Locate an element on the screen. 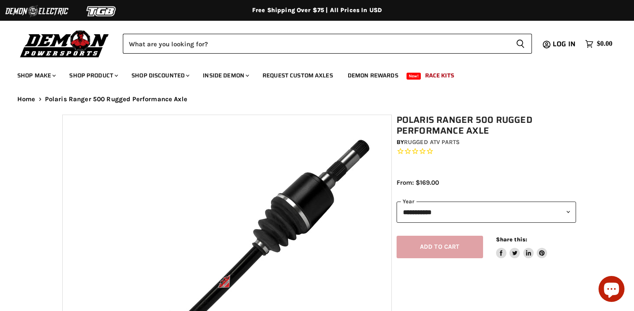  span: Rated 0.0 out of 5 stars 0 reviews is located at coordinates (487, 151).